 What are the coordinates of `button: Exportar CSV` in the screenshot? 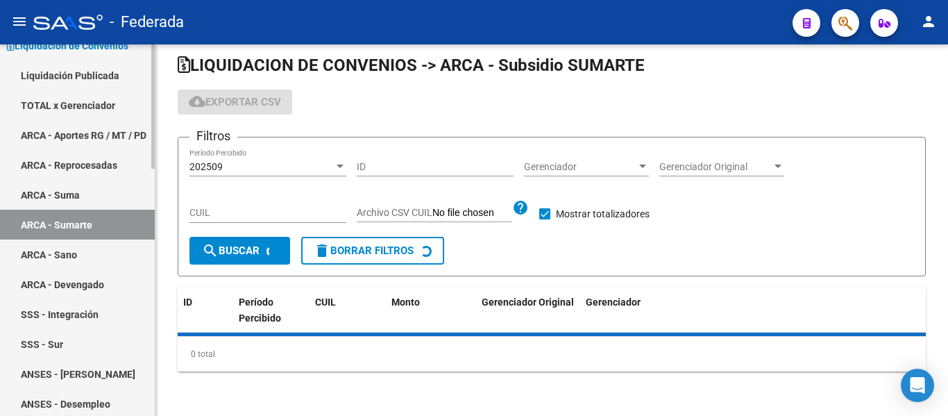 It's located at (235, 102).